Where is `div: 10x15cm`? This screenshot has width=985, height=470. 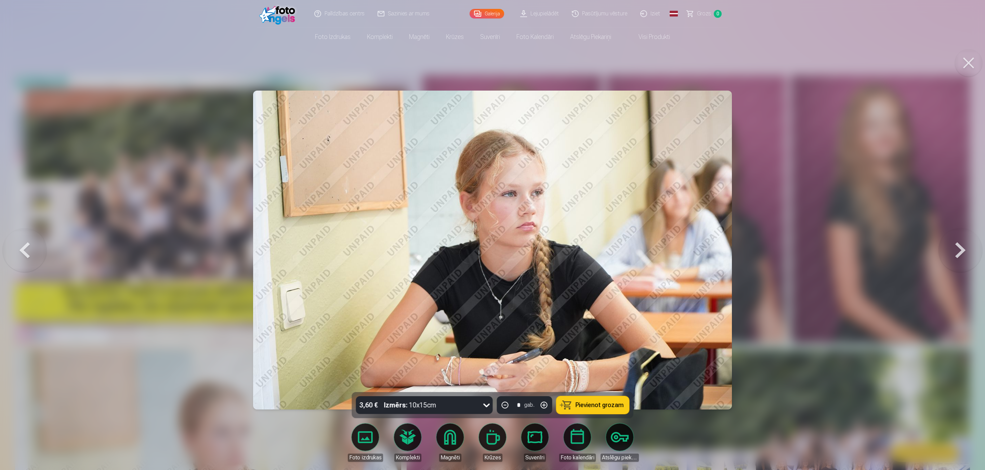
div: 10x15cm is located at coordinates (410, 405).